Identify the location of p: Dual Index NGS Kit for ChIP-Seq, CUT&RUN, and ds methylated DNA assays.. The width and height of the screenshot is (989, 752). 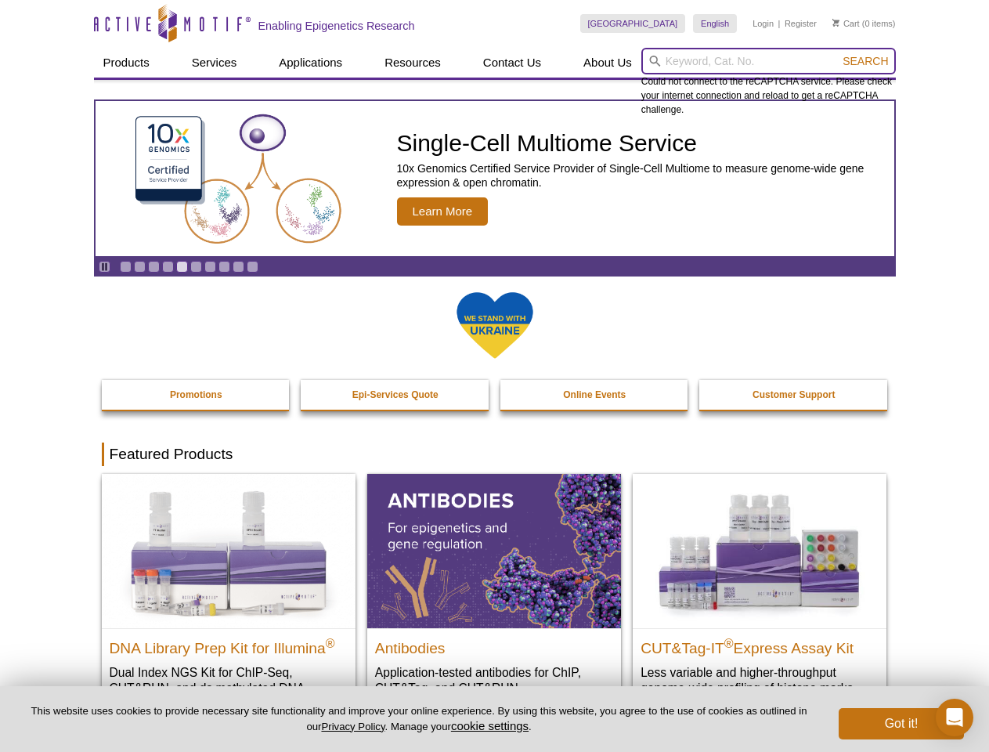
(229, 687).